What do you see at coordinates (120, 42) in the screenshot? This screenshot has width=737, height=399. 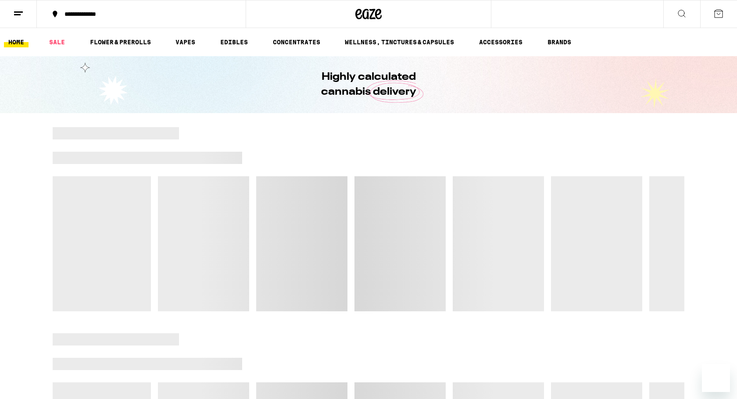 I see `a: FLOWER & PREROLLS` at bounding box center [120, 42].